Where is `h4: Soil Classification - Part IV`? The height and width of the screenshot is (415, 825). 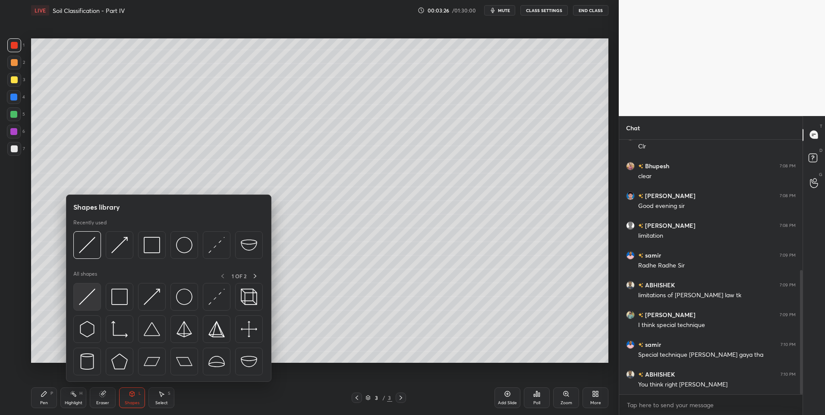 h4: Soil Classification - Part IV is located at coordinates (88, 10).